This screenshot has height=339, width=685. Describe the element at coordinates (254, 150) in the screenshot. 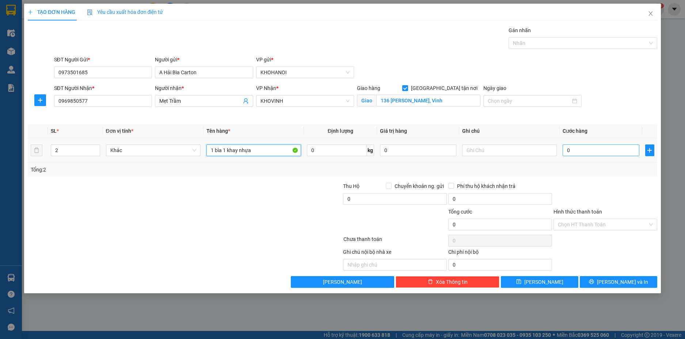

I see `input: VD: Bàn, Ghế` at that location.